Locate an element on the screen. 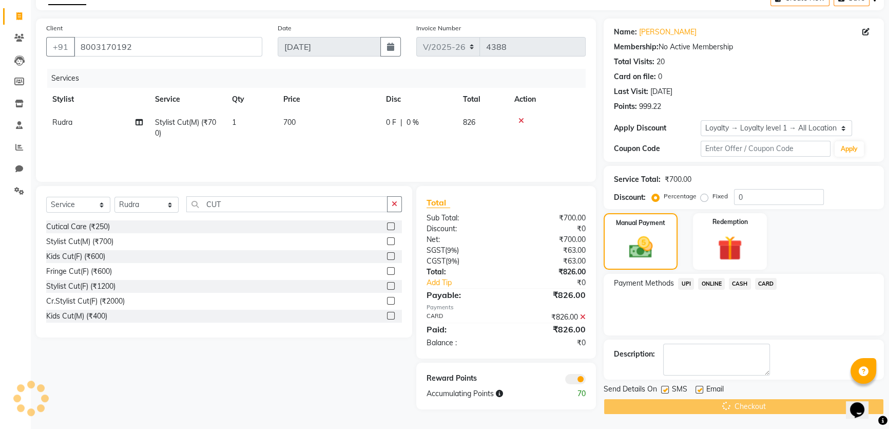  label: Invoice Number is located at coordinates (438, 28).